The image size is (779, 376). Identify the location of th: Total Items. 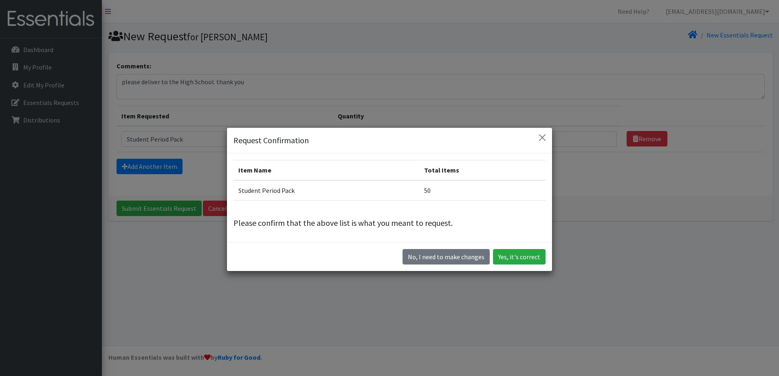
(482, 171).